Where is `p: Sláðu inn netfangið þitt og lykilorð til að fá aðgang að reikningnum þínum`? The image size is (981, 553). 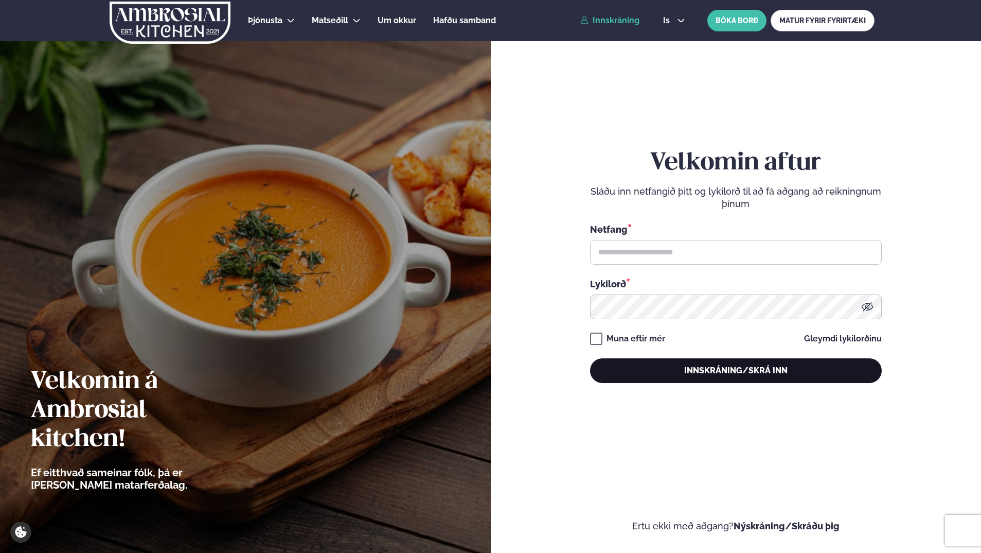 p: Sláðu inn netfangið þitt og lykilorð til að fá aðgang að reikningnum þínum is located at coordinates (736, 198).